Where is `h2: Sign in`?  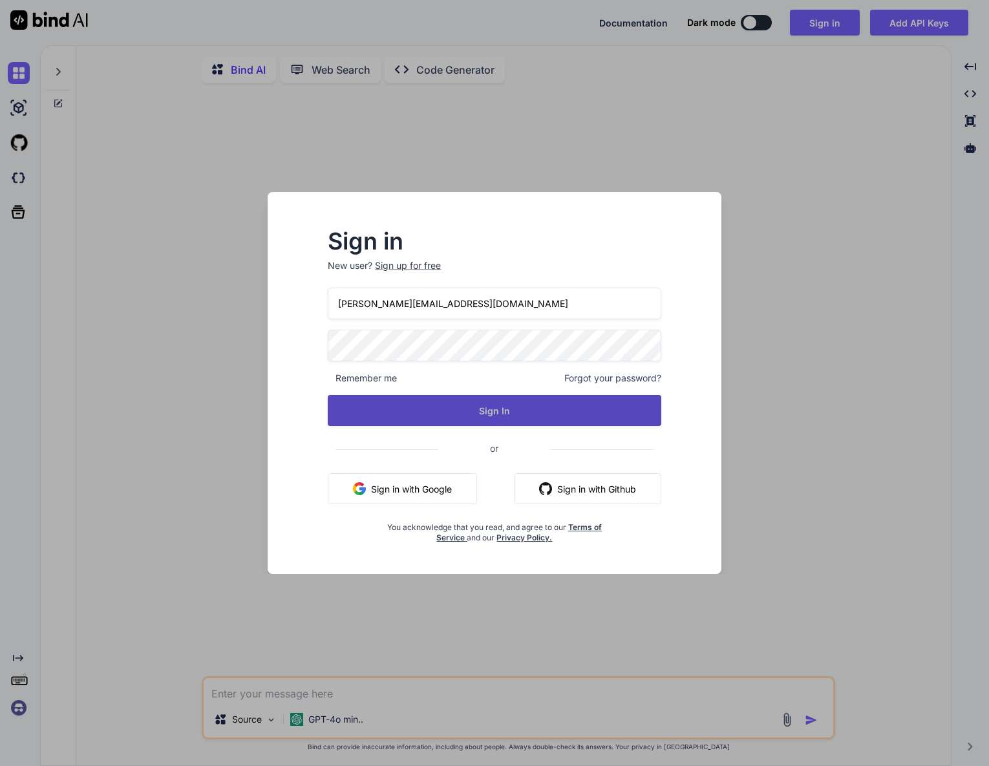
h2: Sign in is located at coordinates (495, 241).